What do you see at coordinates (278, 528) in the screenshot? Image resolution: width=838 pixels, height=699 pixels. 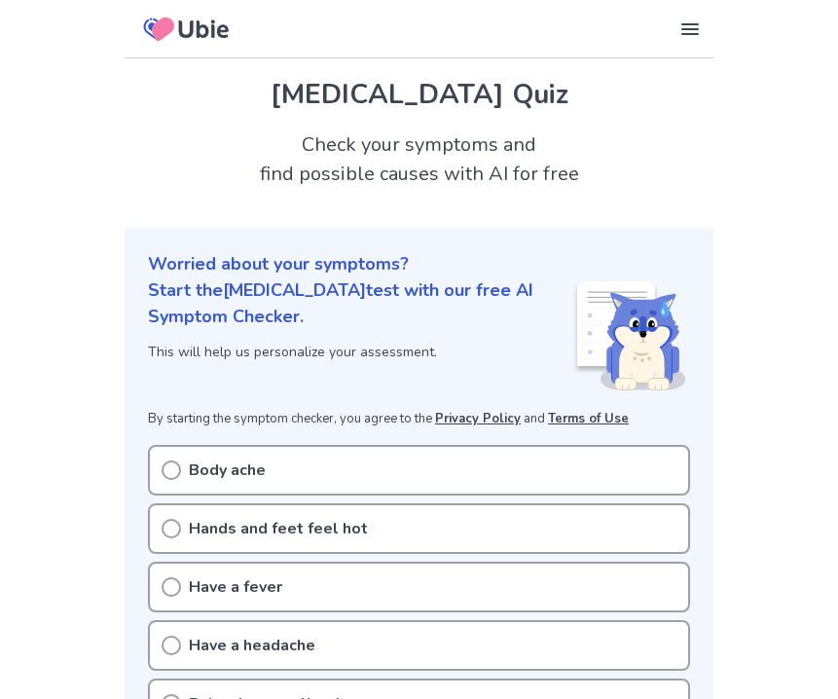 I see `p: Hands and feet feel hot` at bounding box center [278, 528].